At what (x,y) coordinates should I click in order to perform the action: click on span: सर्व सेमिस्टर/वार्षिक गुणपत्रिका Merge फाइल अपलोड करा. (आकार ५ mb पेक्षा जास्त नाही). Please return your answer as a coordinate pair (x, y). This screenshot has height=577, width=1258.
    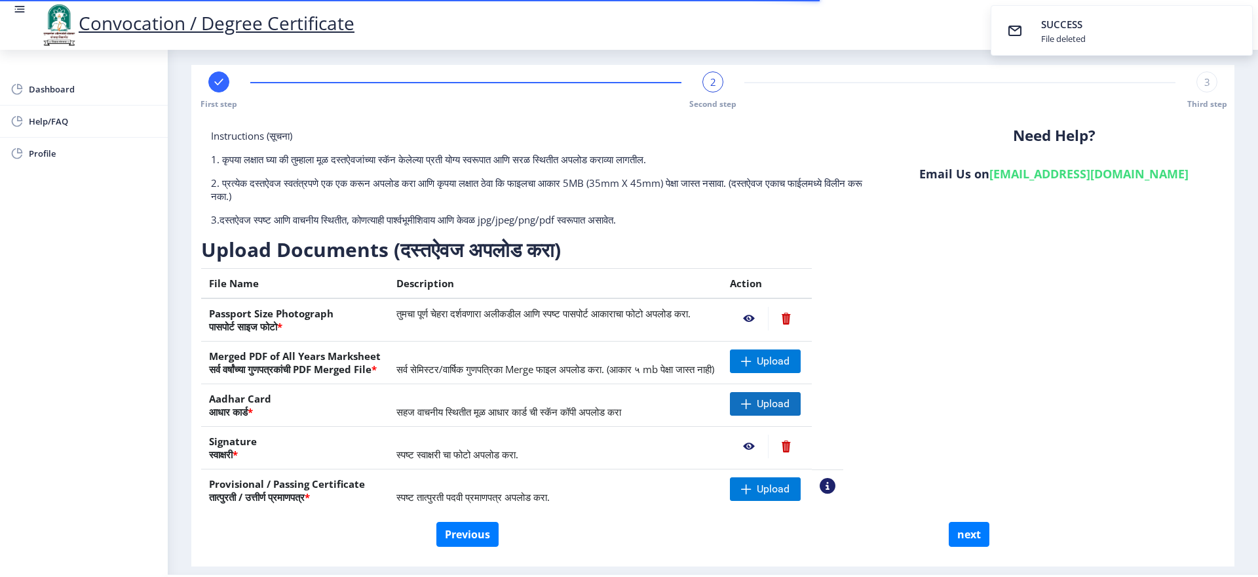
    Looking at the image, I should click on (555, 369).